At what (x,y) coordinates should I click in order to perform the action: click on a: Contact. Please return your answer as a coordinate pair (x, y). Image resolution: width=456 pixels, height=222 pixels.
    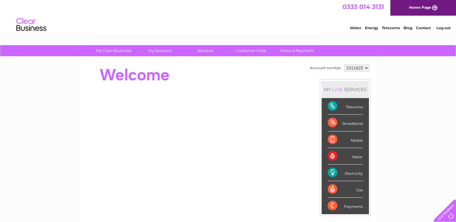
    Looking at the image, I should click on (423, 28).